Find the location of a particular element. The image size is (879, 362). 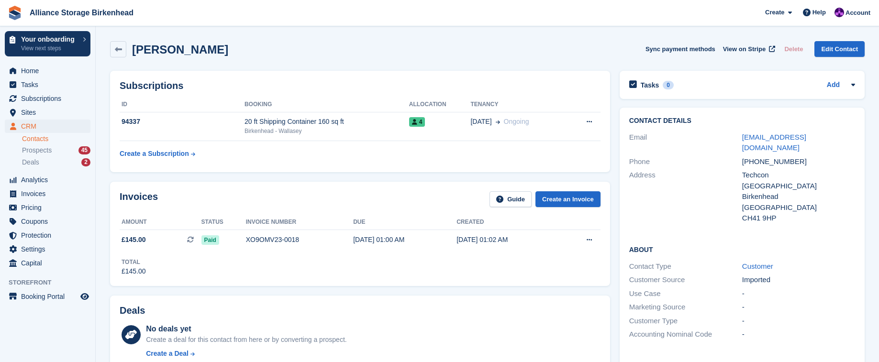

h2: Invoices is located at coordinates (139, 199).